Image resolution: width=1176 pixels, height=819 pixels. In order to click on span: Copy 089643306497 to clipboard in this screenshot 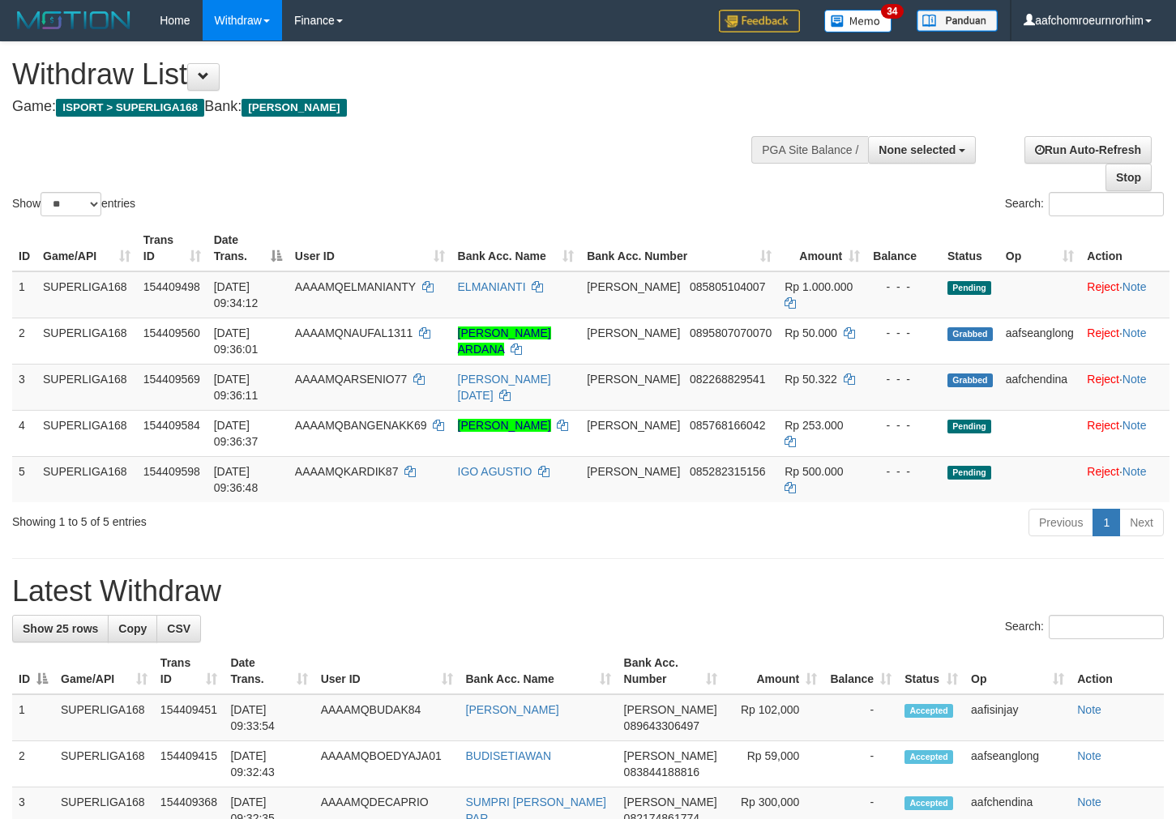, I will do `click(661, 726)`.